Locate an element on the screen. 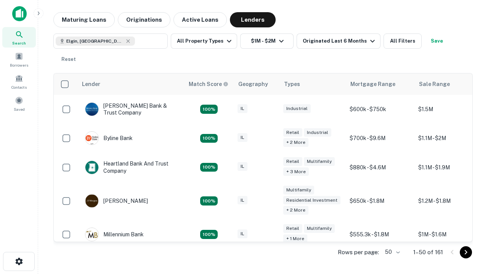  div: 50 is located at coordinates (391, 252).